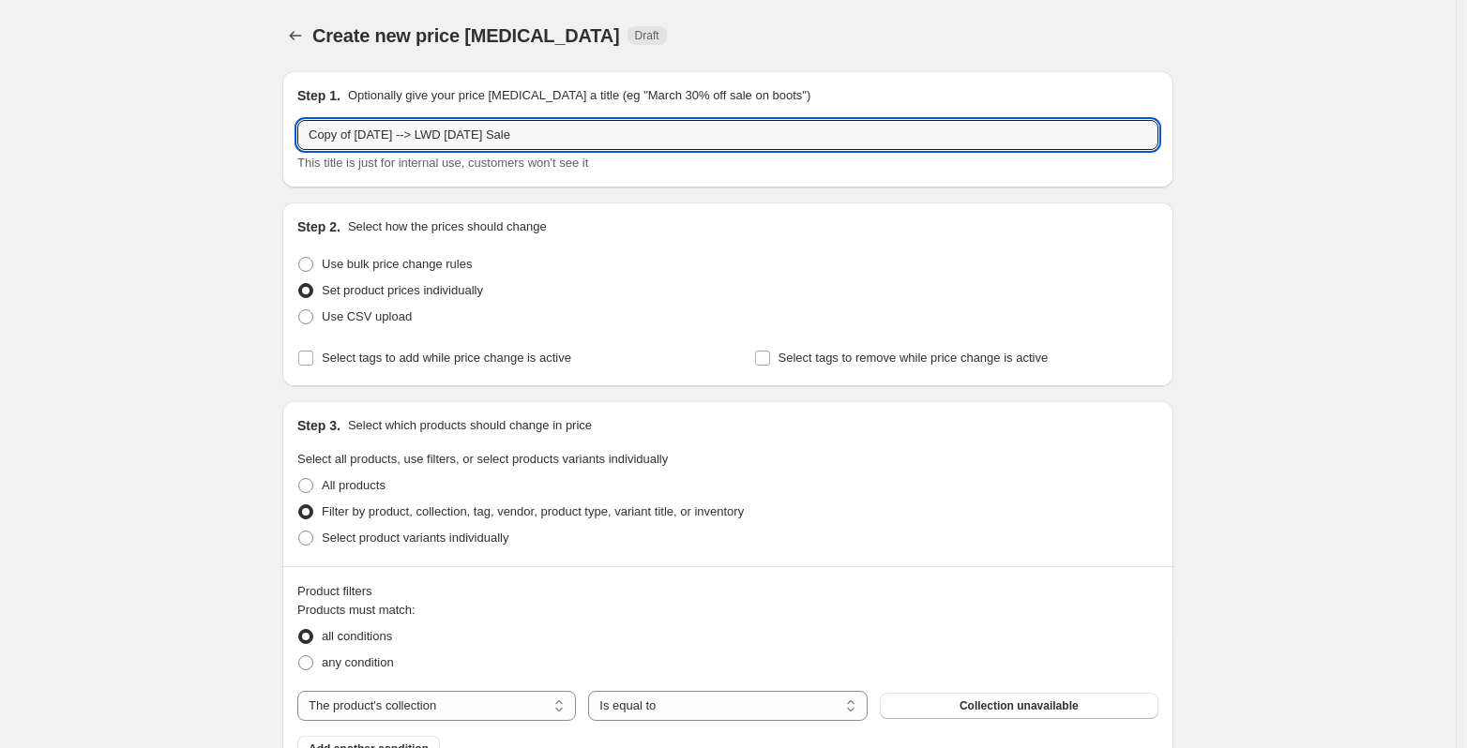  What do you see at coordinates (443, 162) in the screenshot?
I see `span: This title is just for internal use, customers won't see it` at bounding box center [443, 162].